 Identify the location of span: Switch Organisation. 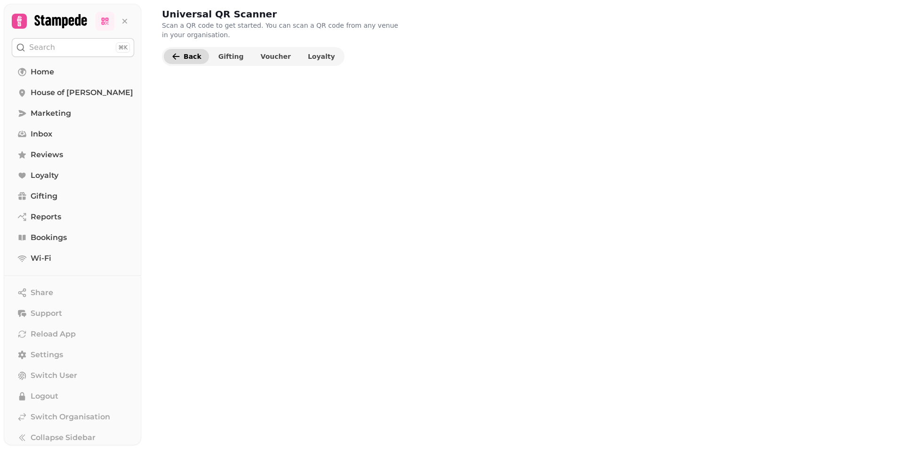
(70, 417).